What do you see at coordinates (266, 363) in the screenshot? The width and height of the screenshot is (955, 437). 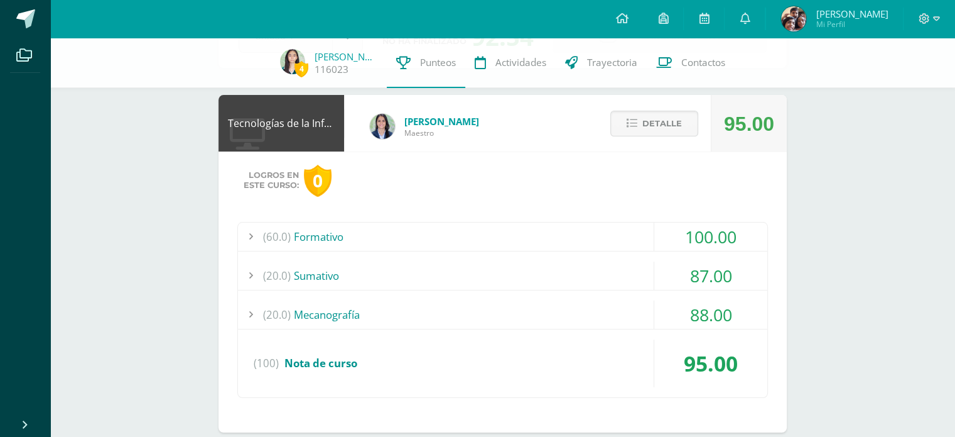 I see `span: (100)` at bounding box center [266, 363].